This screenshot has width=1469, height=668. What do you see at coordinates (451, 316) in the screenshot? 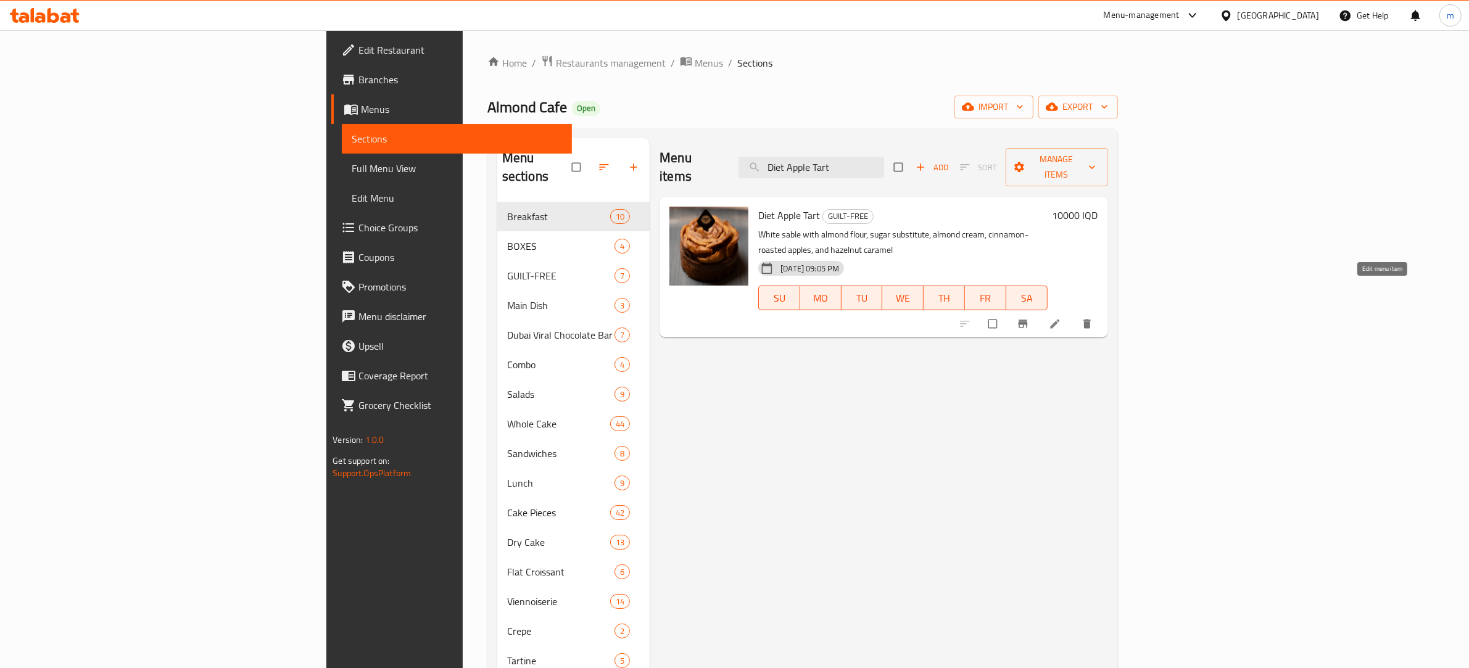
I see `a: Menu disclaimer` at bounding box center [451, 316].